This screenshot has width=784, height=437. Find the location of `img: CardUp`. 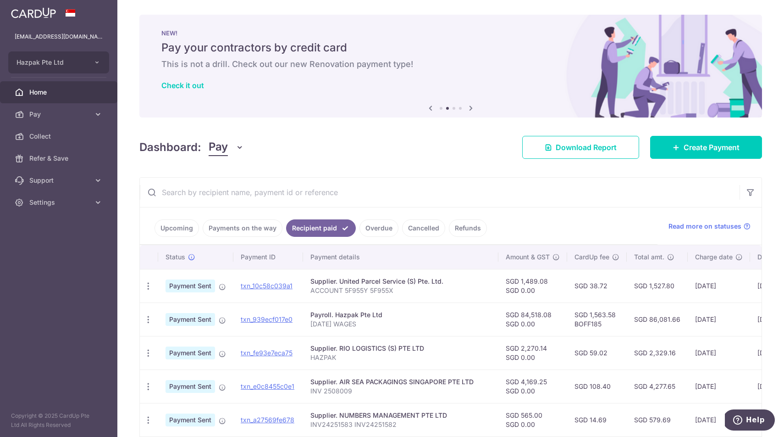

img: CardUp is located at coordinates (33, 13).